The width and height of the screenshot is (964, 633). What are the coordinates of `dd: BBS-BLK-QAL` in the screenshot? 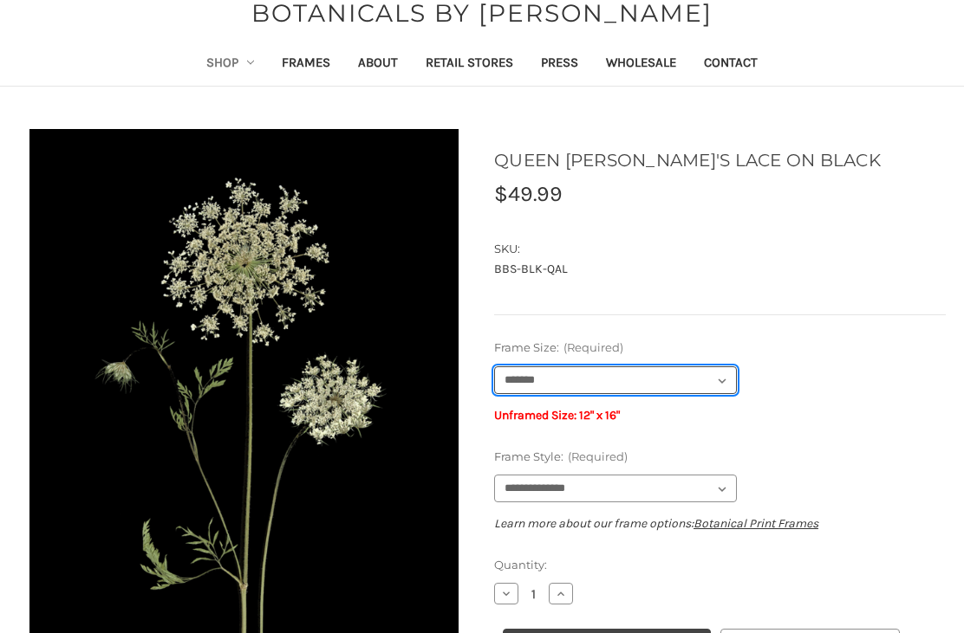 It's located at (719, 269).